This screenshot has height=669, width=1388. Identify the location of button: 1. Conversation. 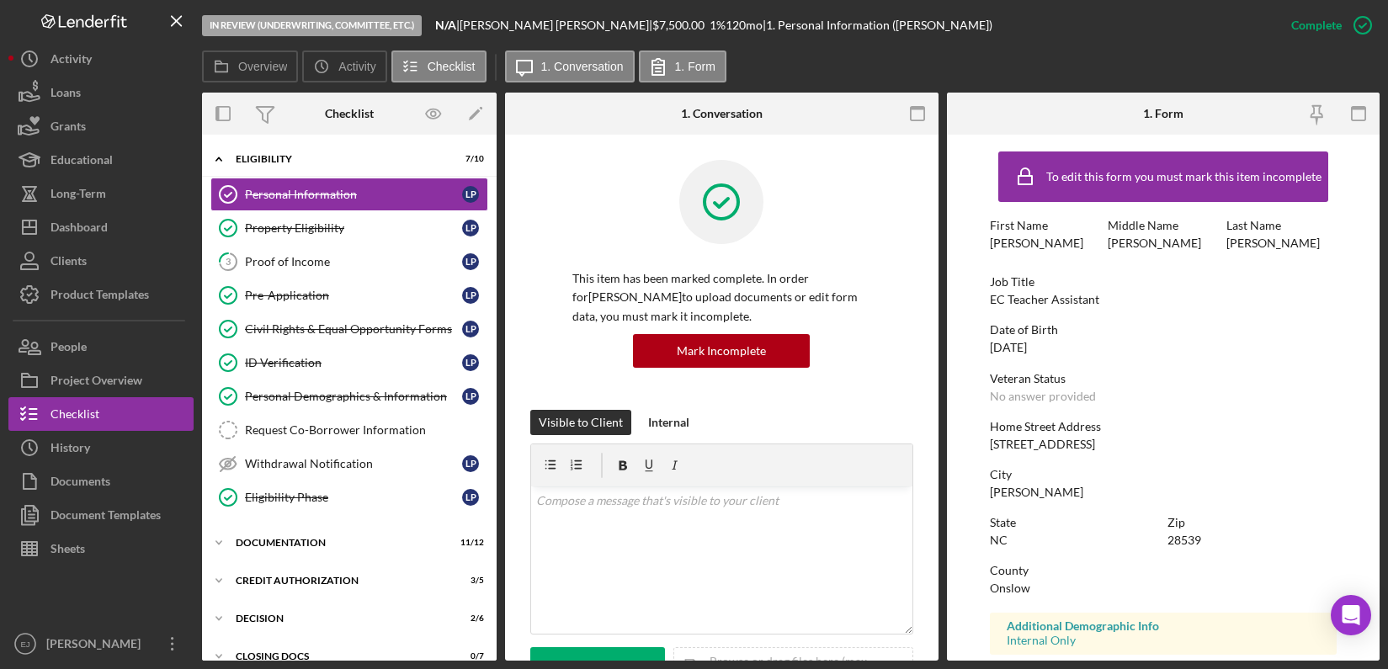
(570, 67).